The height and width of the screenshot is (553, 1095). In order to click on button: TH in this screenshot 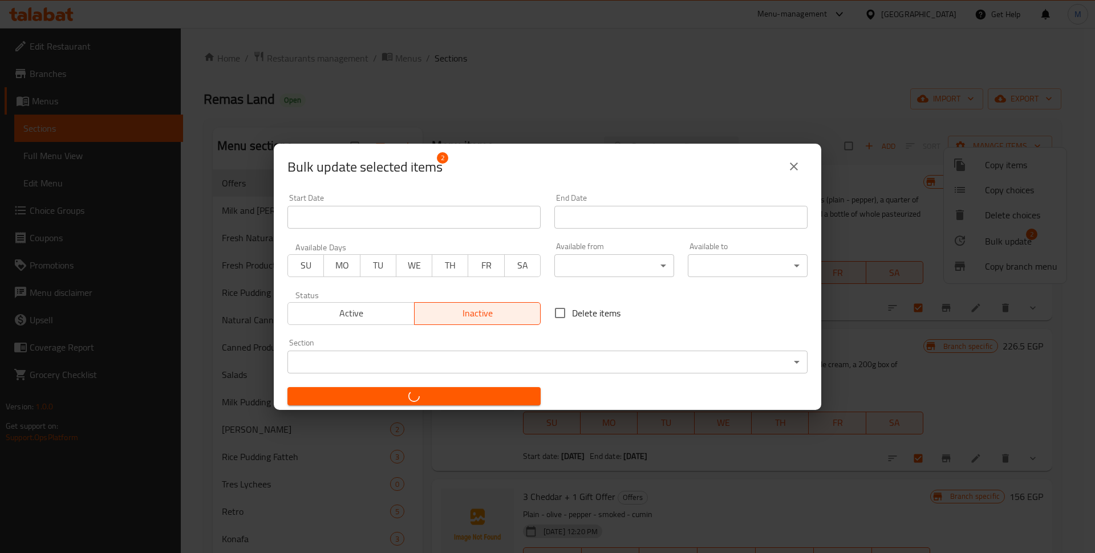, I will do `click(450, 266)`.